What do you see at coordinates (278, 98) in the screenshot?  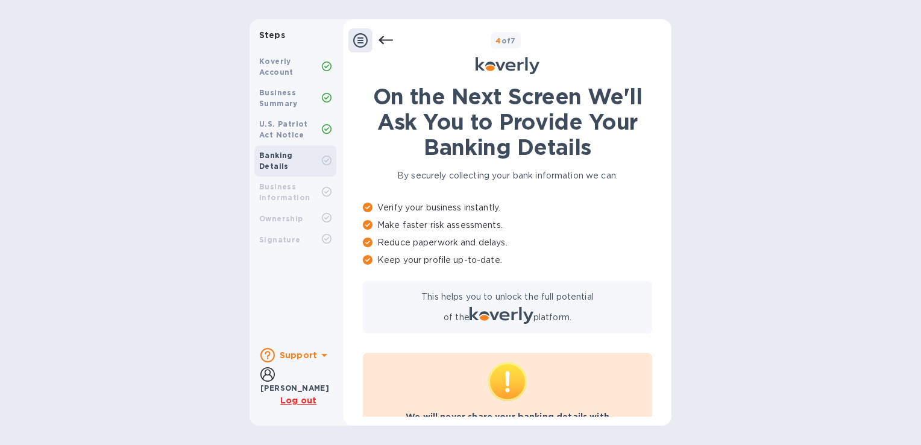 I see `b: Business Summary` at bounding box center [278, 98].